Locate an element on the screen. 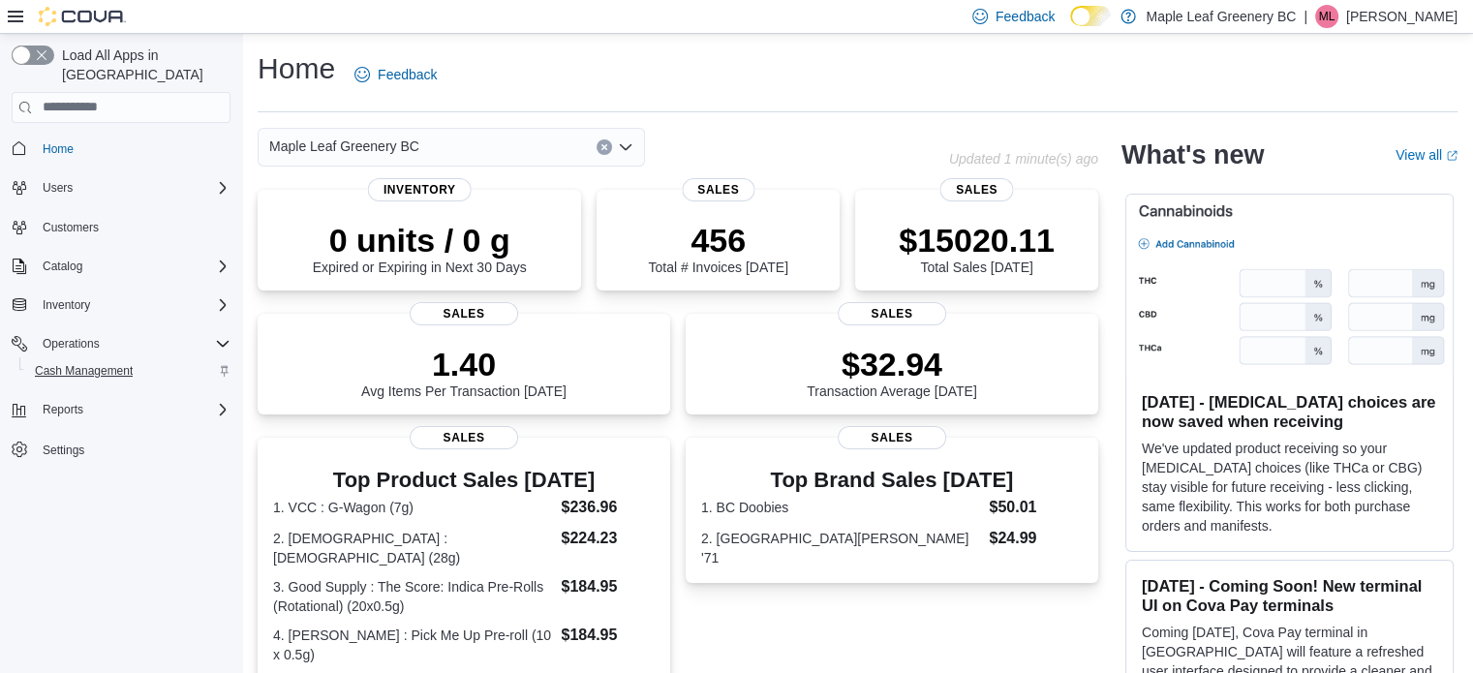 This screenshot has width=1473, height=673. svg: External link is located at coordinates (1451, 156).